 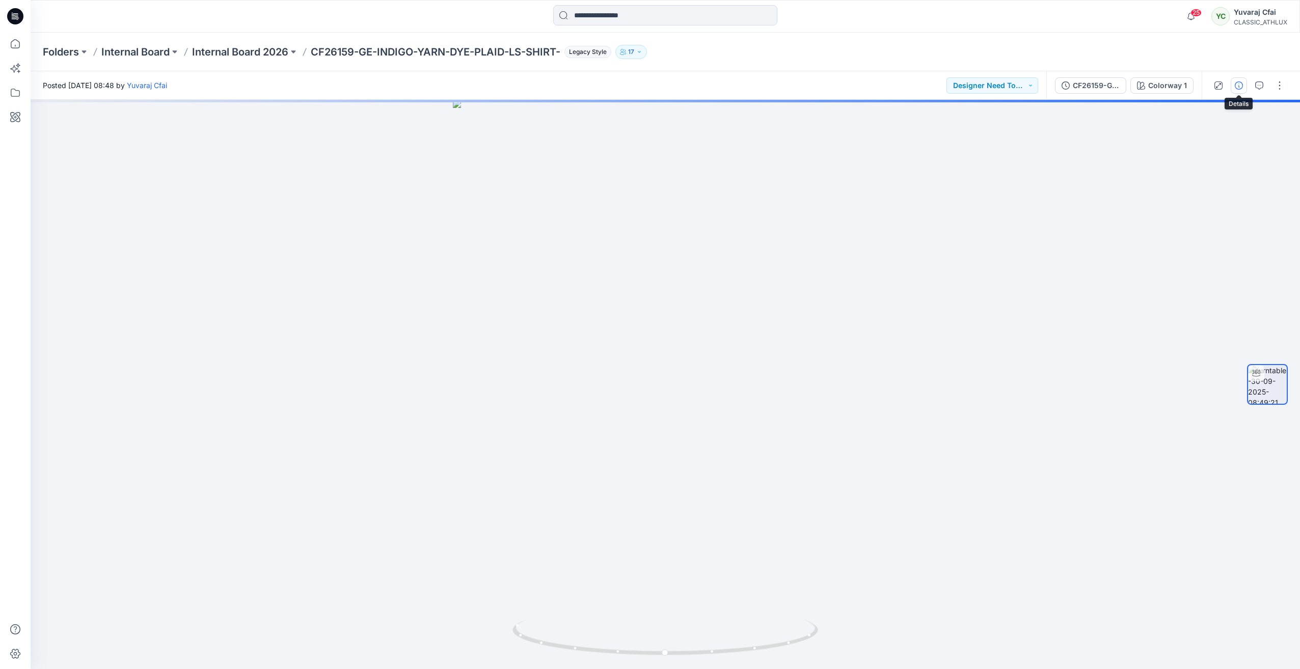 I want to click on a: Internal Board 2026, so click(x=240, y=52).